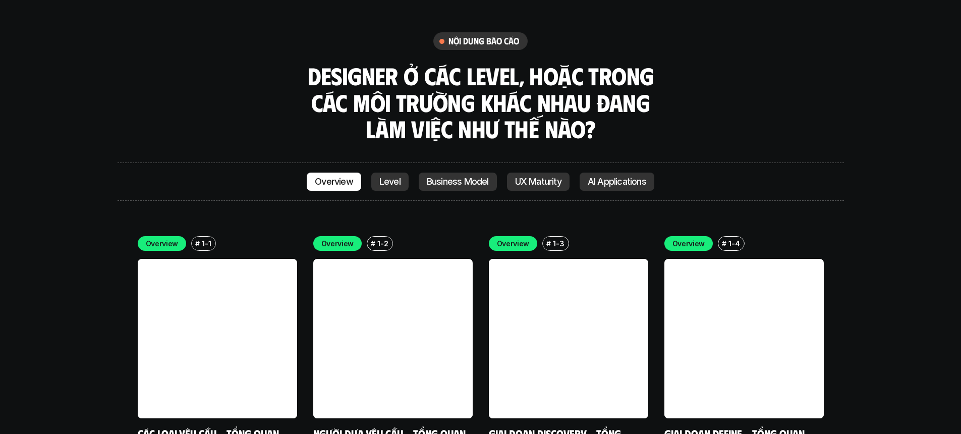 The image size is (961, 434). I want to click on p: 1-2, so click(383, 243).